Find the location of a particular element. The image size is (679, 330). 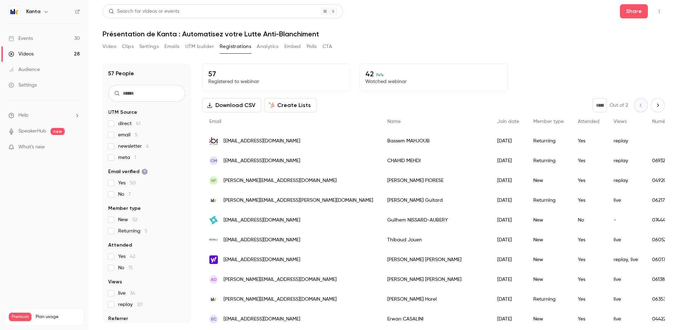

span: newsletter is located at coordinates (133, 146).